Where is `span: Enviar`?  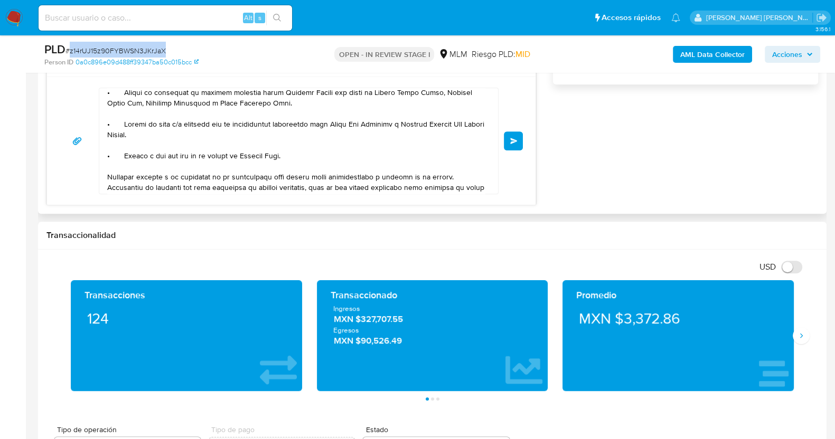
span: Enviar is located at coordinates (514, 141).